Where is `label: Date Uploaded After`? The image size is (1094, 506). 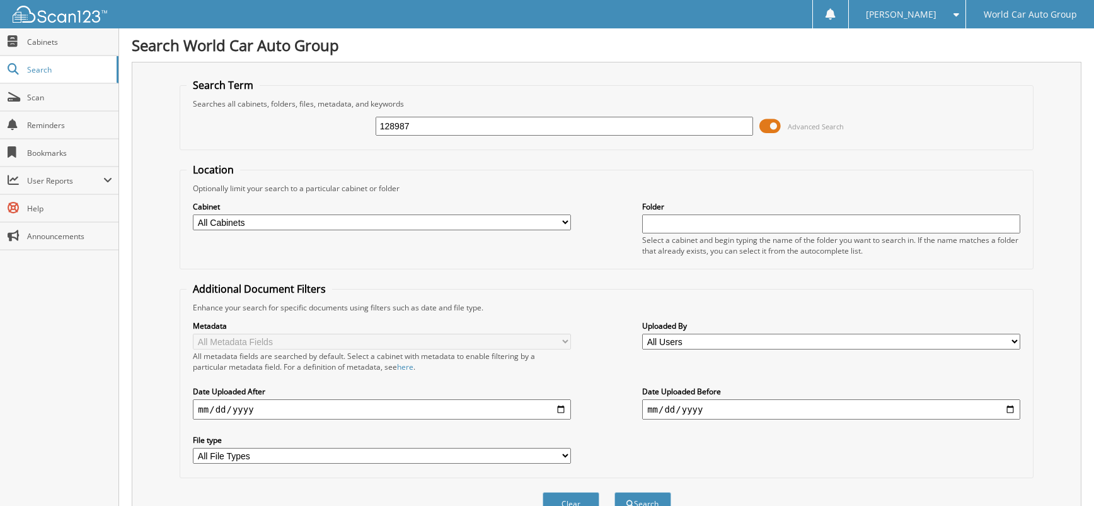
label: Date Uploaded After is located at coordinates (382, 391).